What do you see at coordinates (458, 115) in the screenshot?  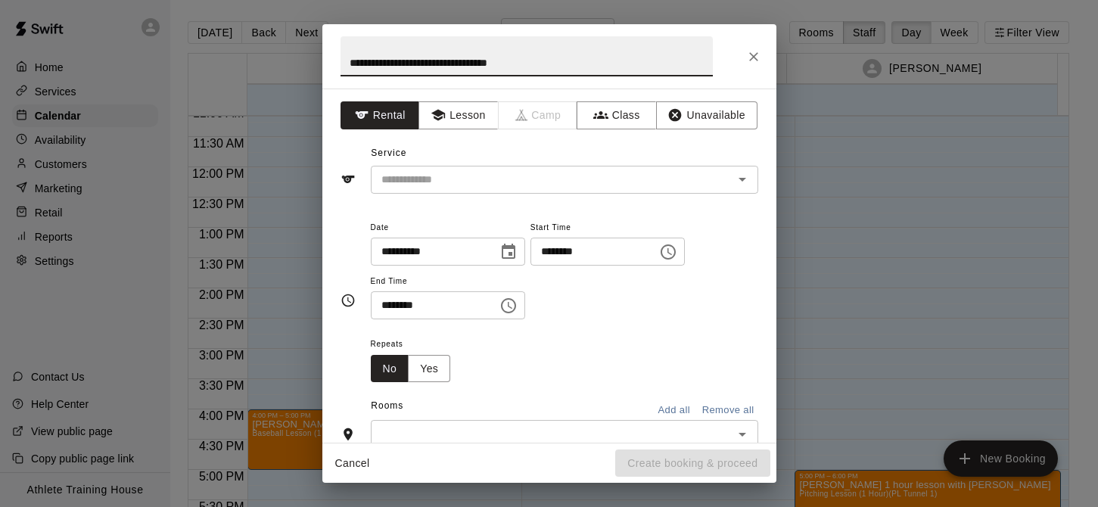 I see `button: Lesson` at bounding box center [458, 115].